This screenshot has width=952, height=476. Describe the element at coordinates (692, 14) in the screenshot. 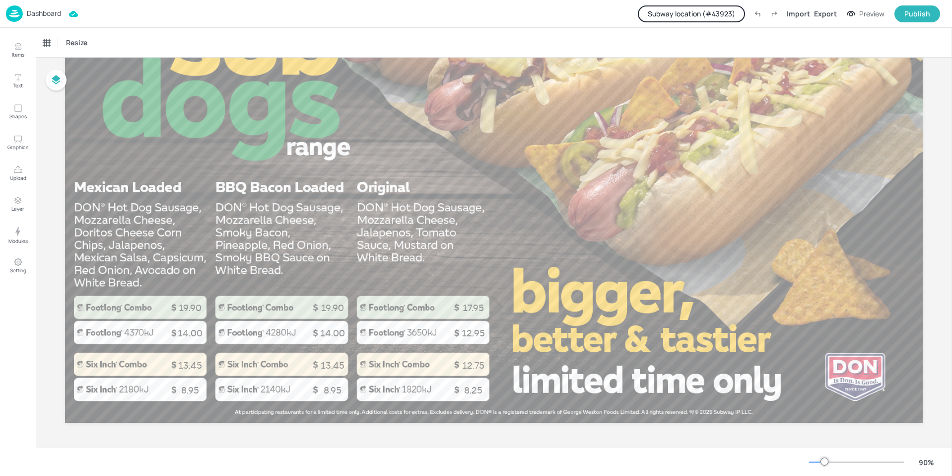

I see `button: Subway location (#43923)` at that location.